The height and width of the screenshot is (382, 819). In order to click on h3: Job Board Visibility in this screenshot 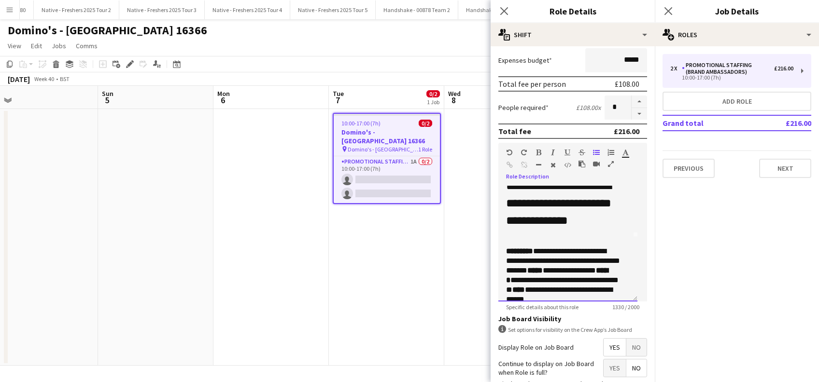, I will do `click(572, 319)`.